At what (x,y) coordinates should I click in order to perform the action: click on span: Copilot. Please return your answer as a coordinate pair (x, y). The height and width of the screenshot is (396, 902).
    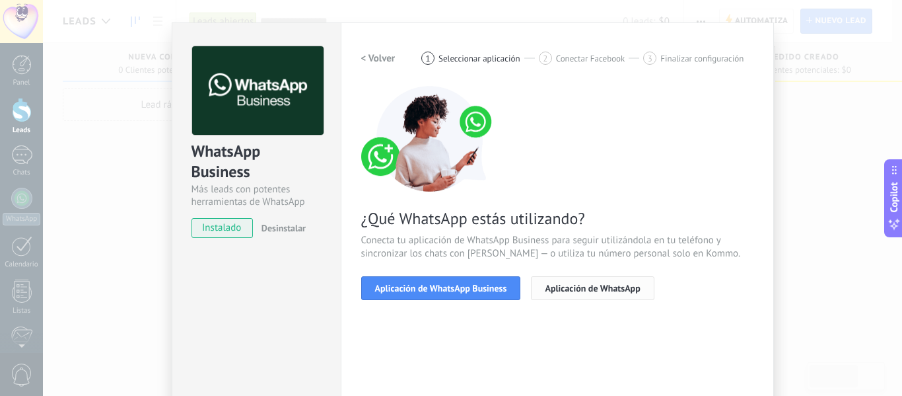
    Looking at the image, I should click on (895, 197).